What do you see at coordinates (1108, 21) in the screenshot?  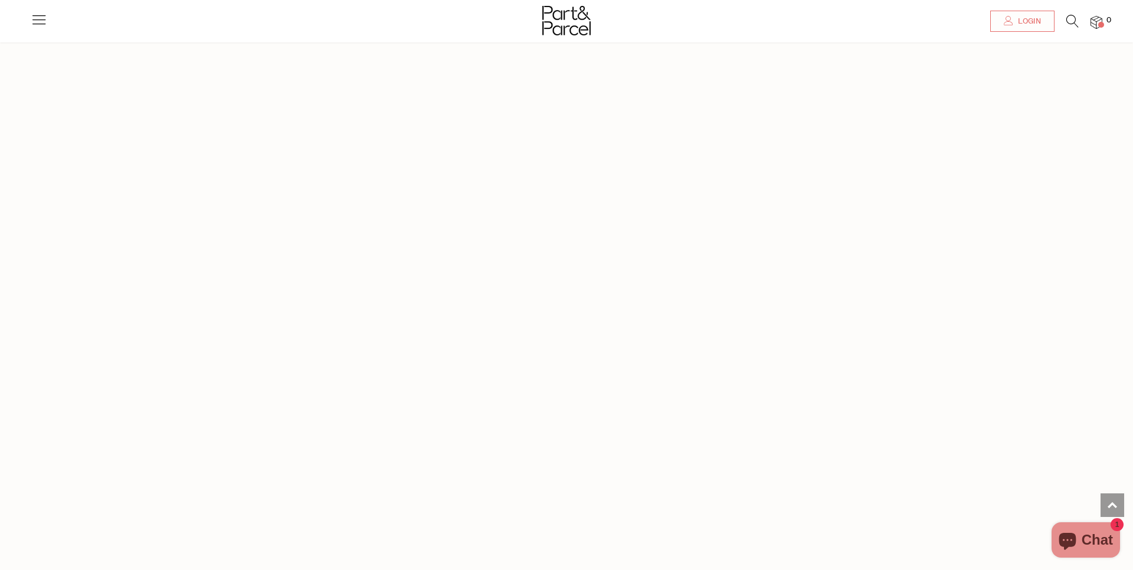 I see `span: 0` at bounding box center [1108, 21].